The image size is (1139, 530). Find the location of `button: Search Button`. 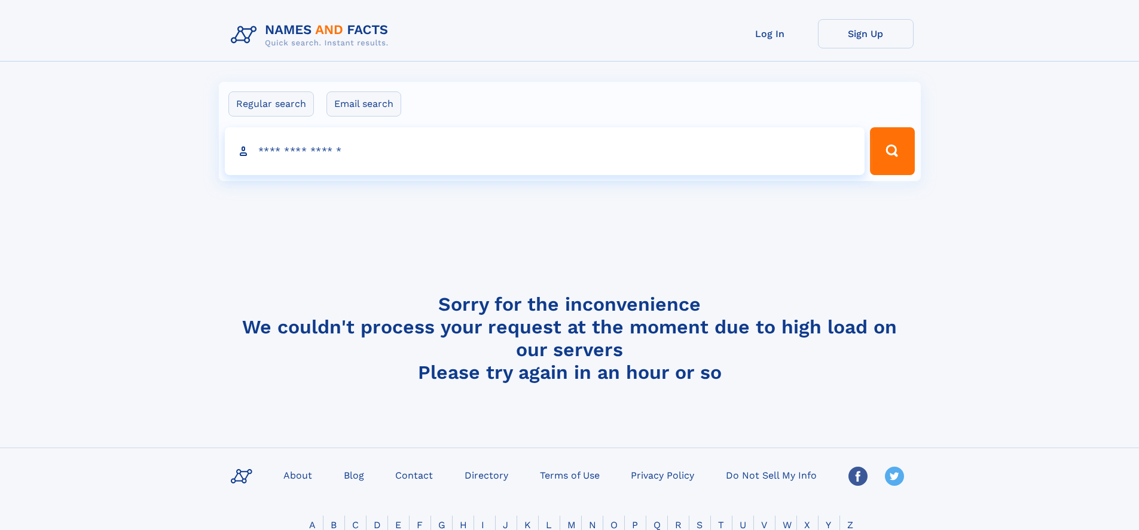

button: Search Button is located at coordinates (892, 151).